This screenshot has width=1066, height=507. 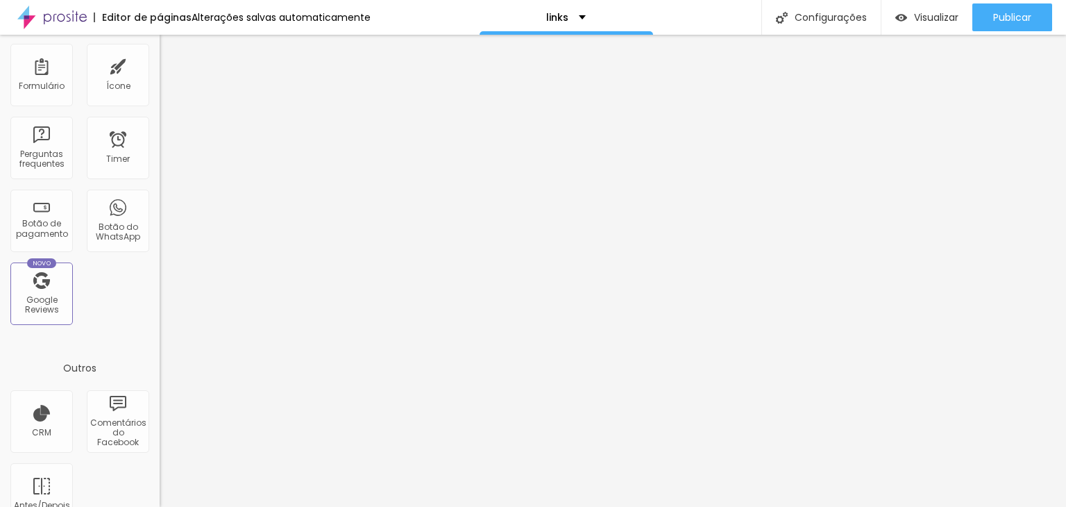 What do you see at coordinates (557, 17) in the screenshot?
I see `p: links` at bounding box center [557, 17].